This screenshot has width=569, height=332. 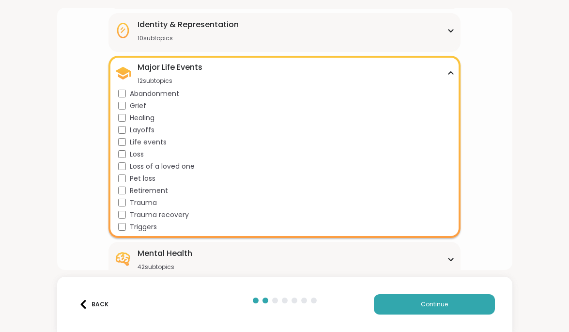 I want to click on div: Back, so click(x=94, y=304).